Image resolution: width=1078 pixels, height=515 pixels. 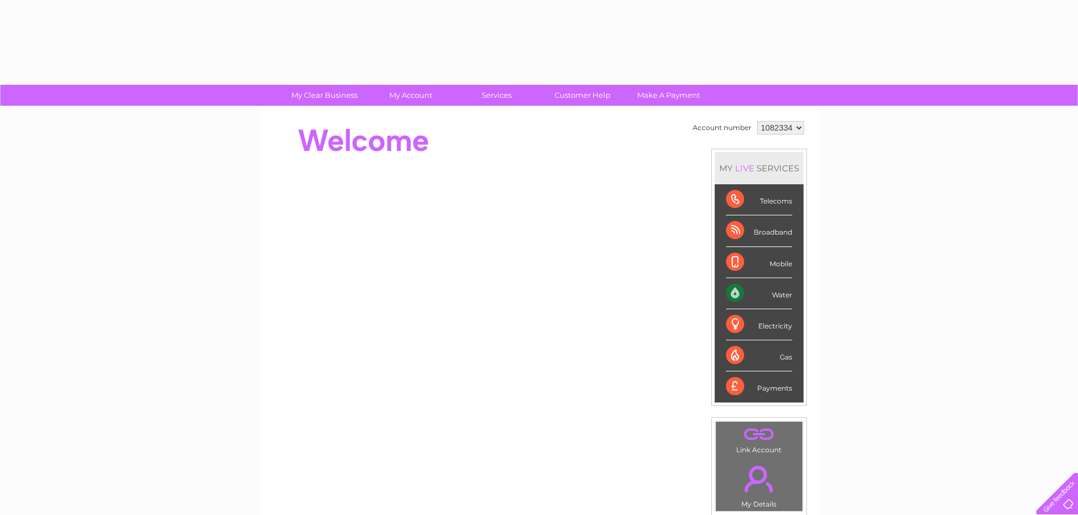 I want to click on td: Account number, so click(x=722, y=128).